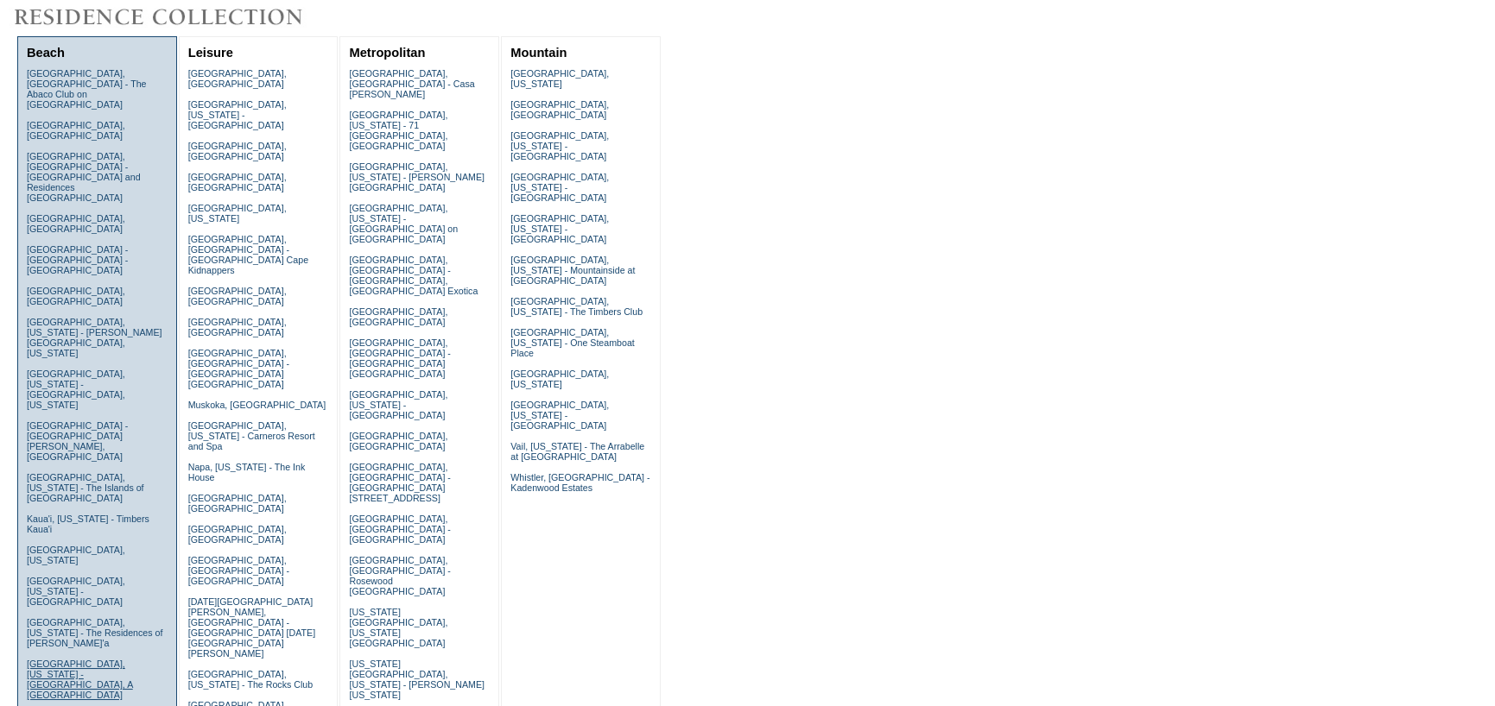  Describe the element at coordinates (387, 53) in the screenshot. I see `a: Metropolitan` at that location.